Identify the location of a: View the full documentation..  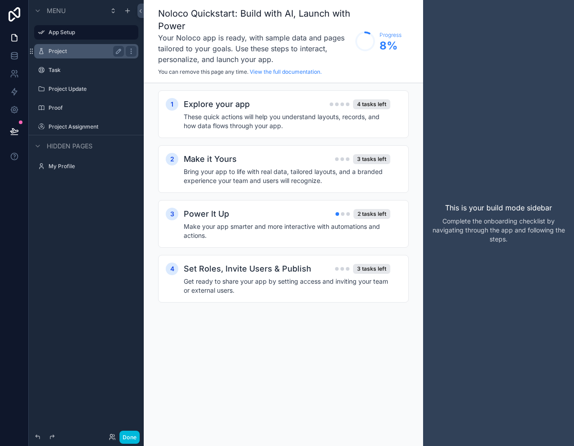
(286, 71).